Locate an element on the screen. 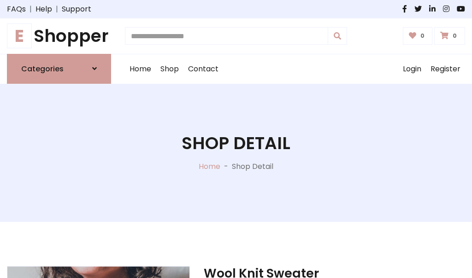 The width and height of the screenshot is (472, 278). h1: Shop Detail is located at coordinates (236, 143).